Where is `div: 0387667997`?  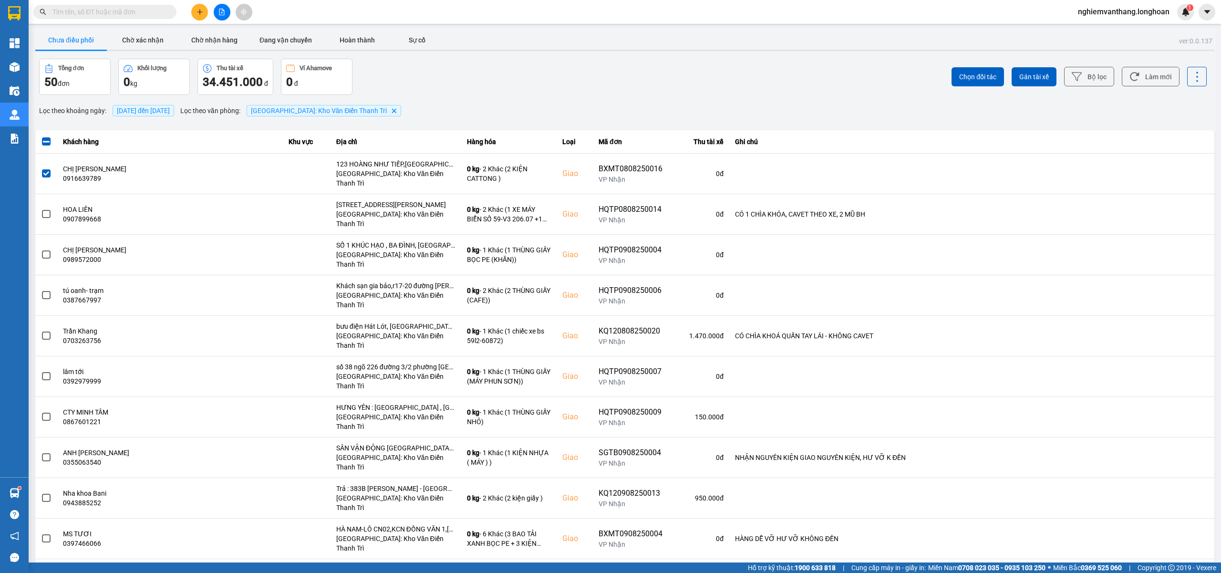
div: 0387667997 is located at coordinates (170, 300).